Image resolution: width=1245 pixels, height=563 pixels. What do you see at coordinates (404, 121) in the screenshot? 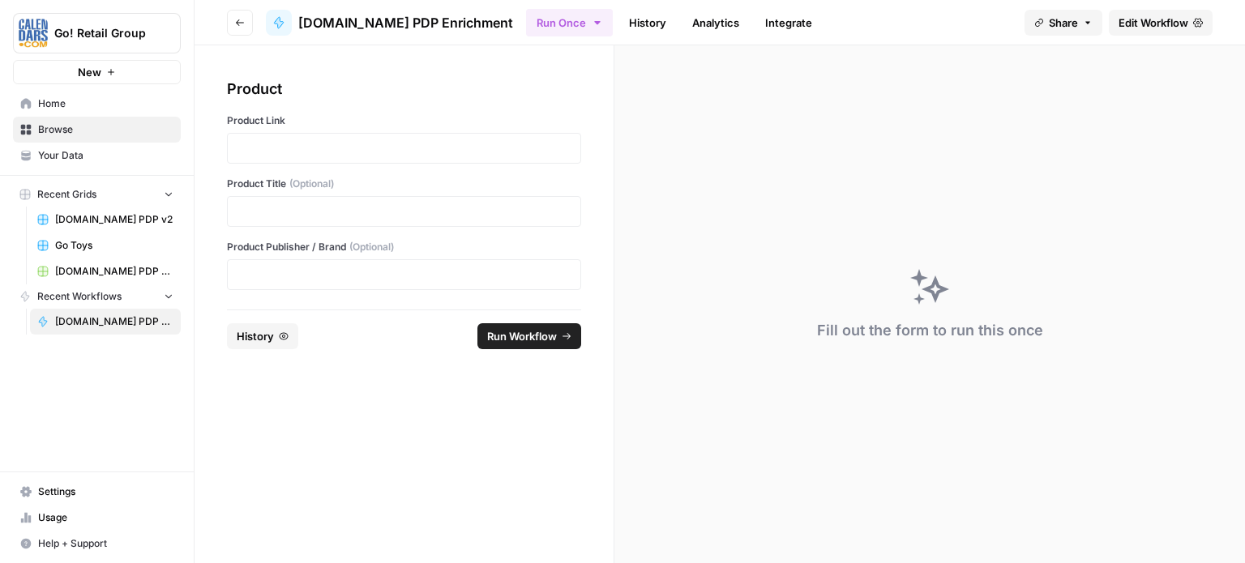
I see `label: Product Link` at bounding box center [404, 121].